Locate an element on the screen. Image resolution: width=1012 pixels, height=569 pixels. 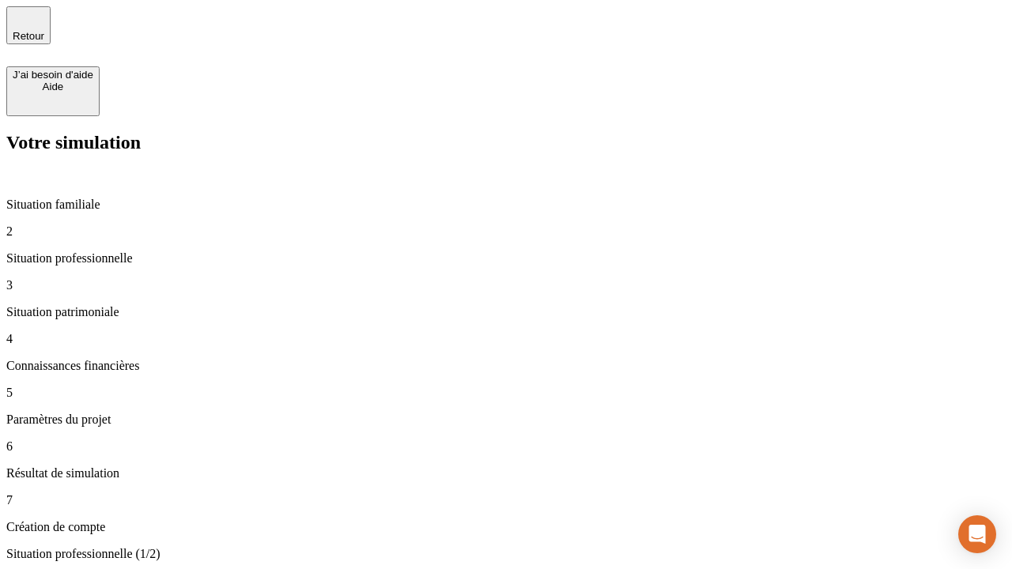
p: 4 is located at coordinates (506, 339).